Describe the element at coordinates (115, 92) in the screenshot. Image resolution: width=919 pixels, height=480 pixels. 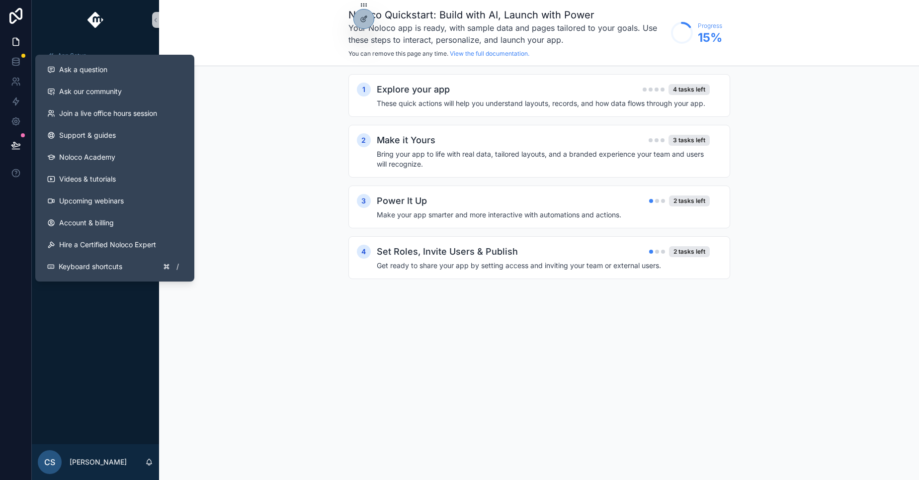
I see `a: Ask our community` at that location.